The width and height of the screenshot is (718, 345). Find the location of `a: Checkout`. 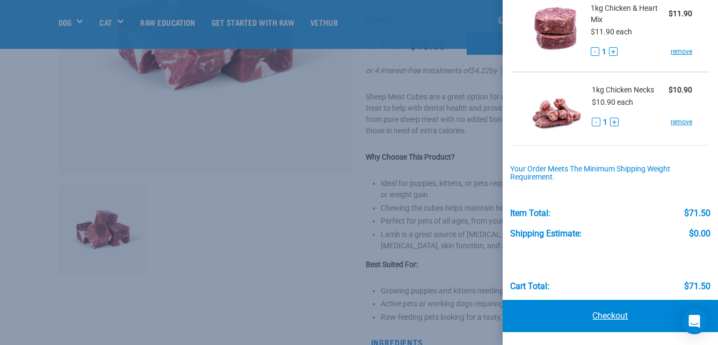

a: Checkout is located at coordinates (610, 316).